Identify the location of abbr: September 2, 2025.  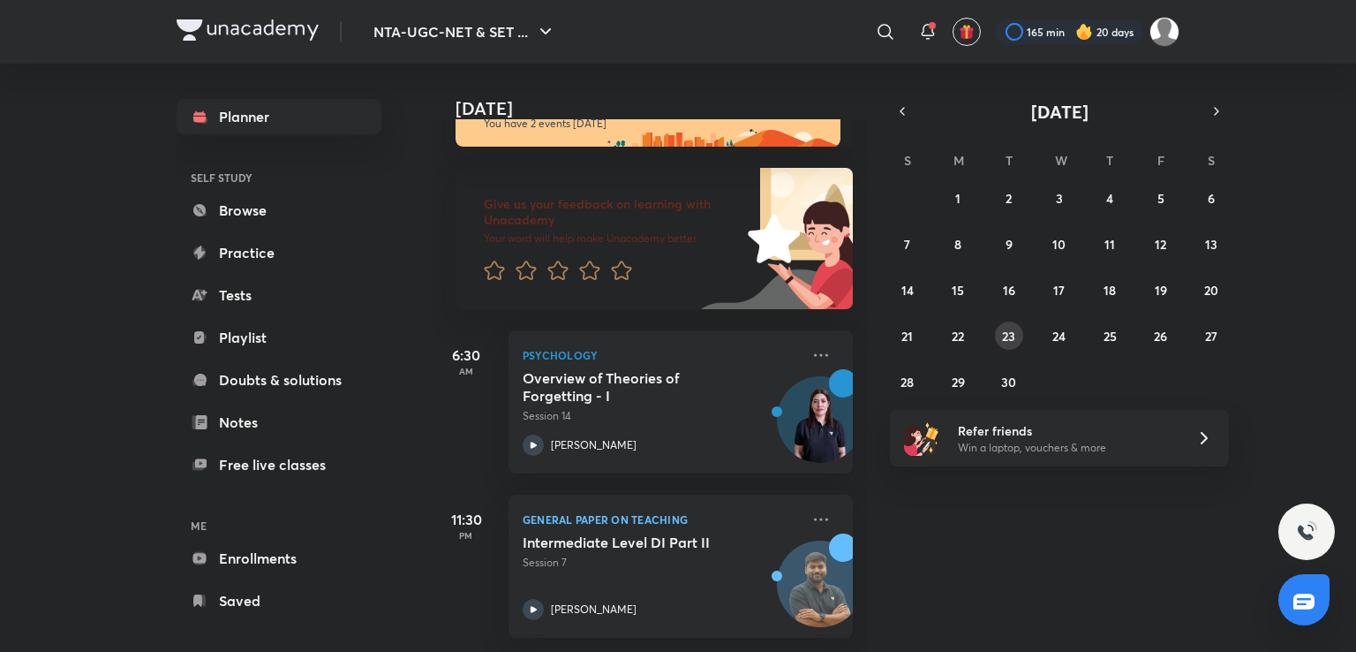
(1008, 198).